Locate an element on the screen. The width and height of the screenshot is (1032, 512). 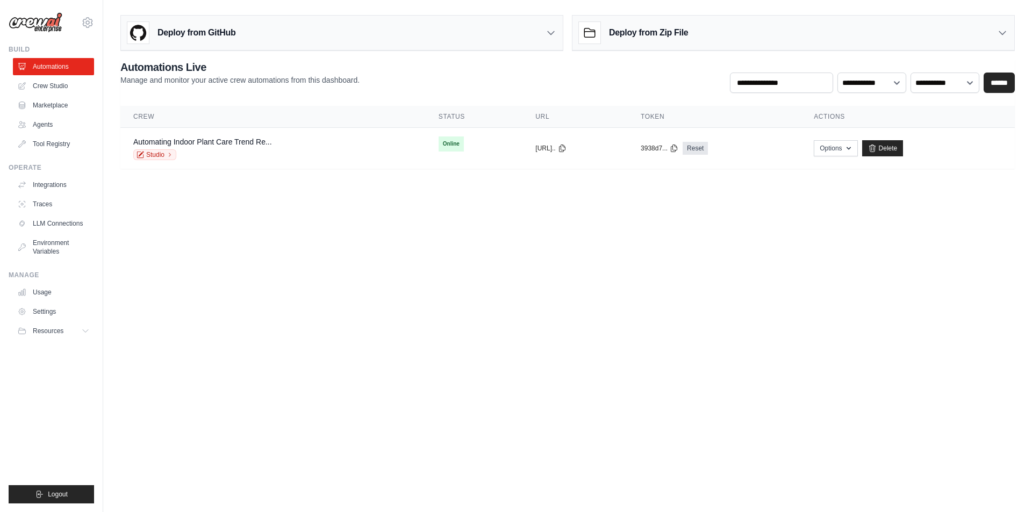
img: Logo is located at coordinates (35, 23).